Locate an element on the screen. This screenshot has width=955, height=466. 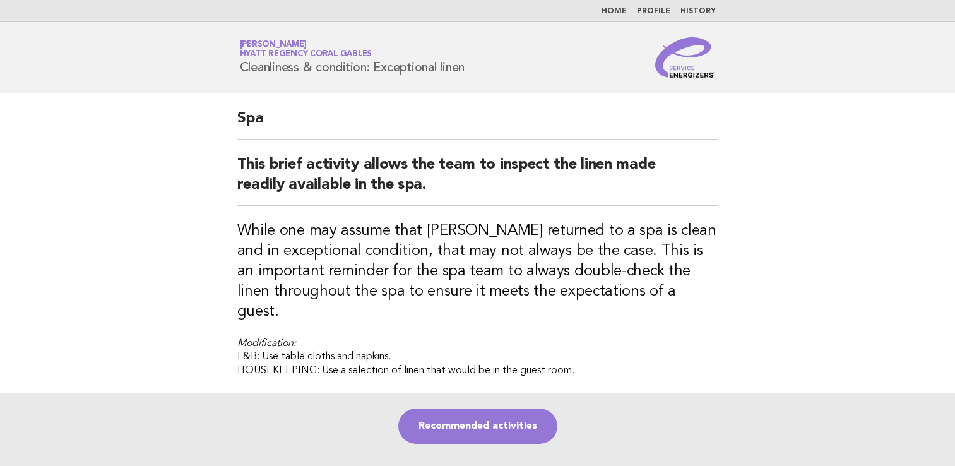
img: Service Energizers is located at coordinates (685, 57).